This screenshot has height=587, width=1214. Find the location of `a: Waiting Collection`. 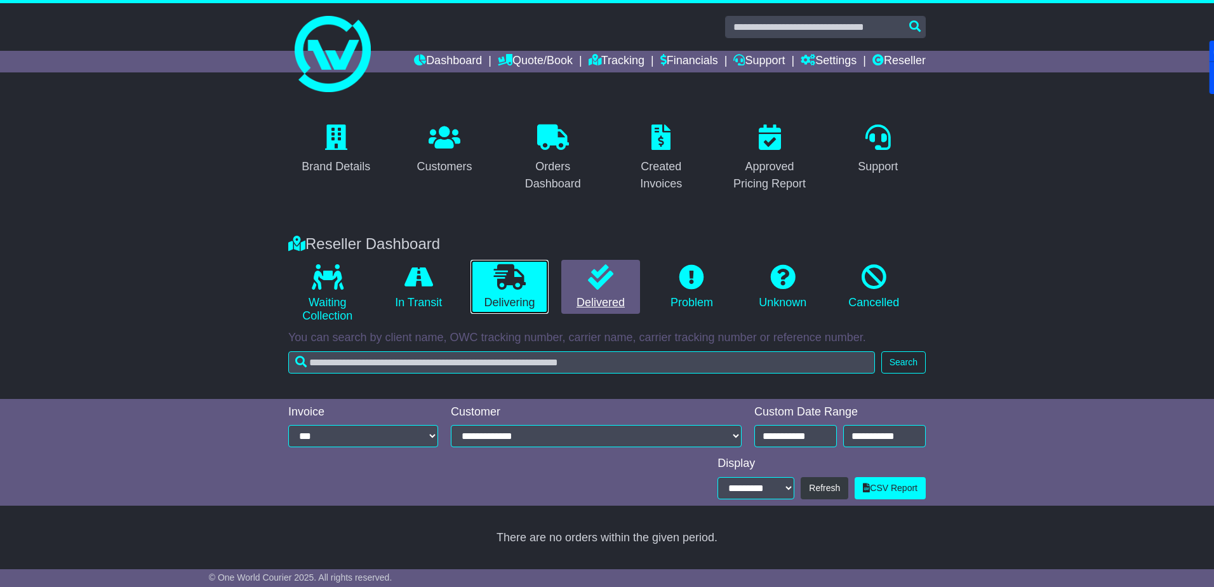

a: Waiting Collection is located at coordinates (327, 293).